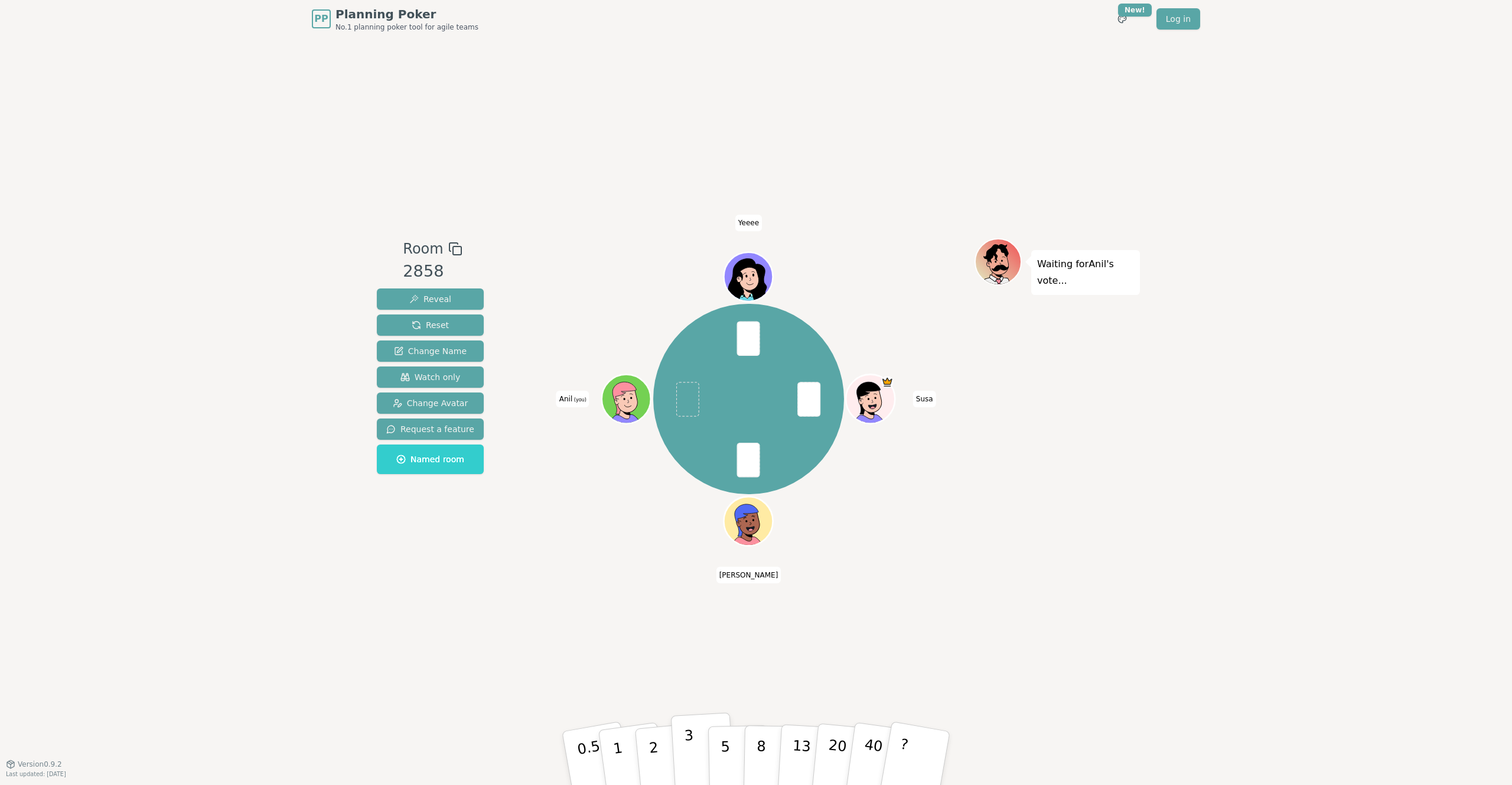 The width and height of the screenshot is (1512, 785). I want to click on span: Reset, so click(430, 325).